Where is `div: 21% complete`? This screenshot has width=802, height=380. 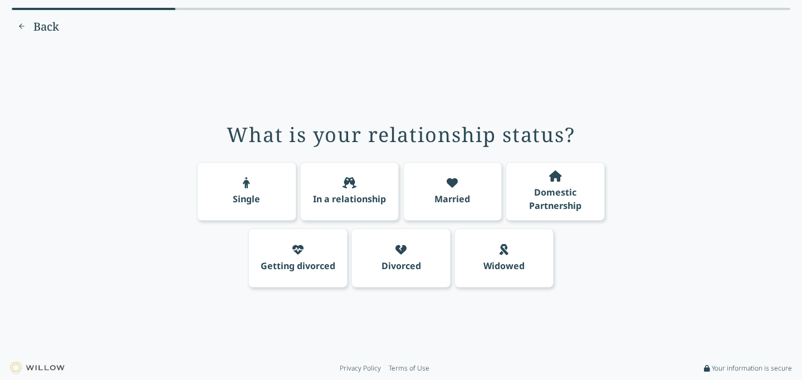
div: 21% complete is located at coordinates (94, 9).